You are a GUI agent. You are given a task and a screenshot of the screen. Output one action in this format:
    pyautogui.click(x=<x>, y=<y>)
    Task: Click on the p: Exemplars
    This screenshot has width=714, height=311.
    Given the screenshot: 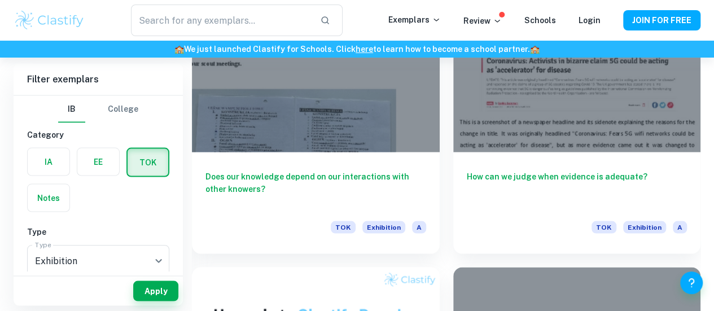 What is the action you would take?
    pyautogui.click(x=414, y=20)
    